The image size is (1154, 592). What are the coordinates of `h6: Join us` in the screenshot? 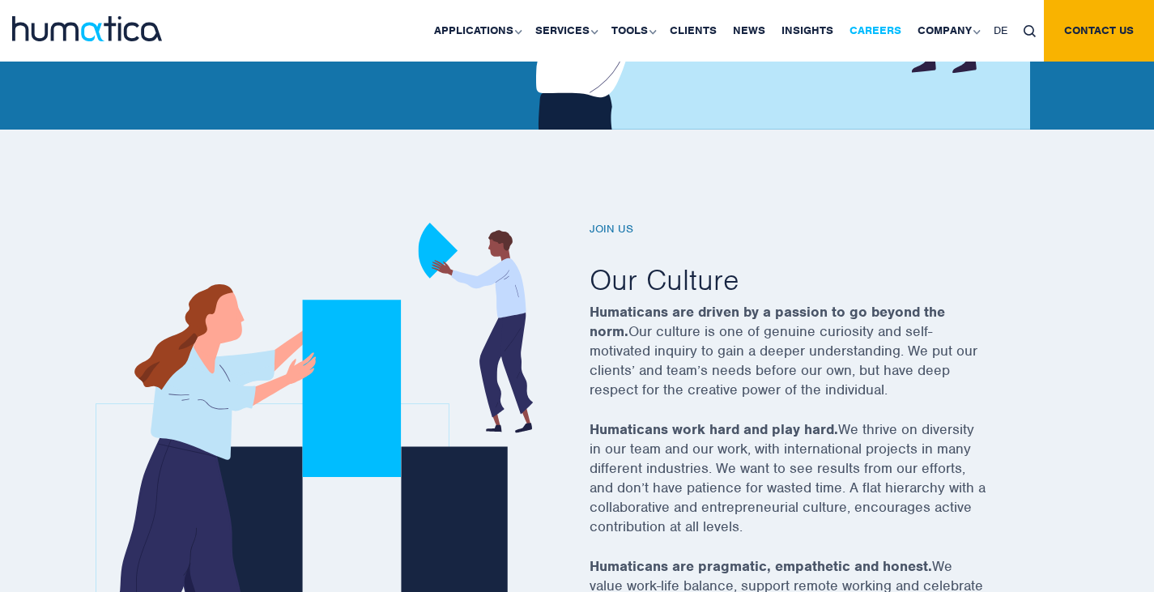 It's located at (808, 229).